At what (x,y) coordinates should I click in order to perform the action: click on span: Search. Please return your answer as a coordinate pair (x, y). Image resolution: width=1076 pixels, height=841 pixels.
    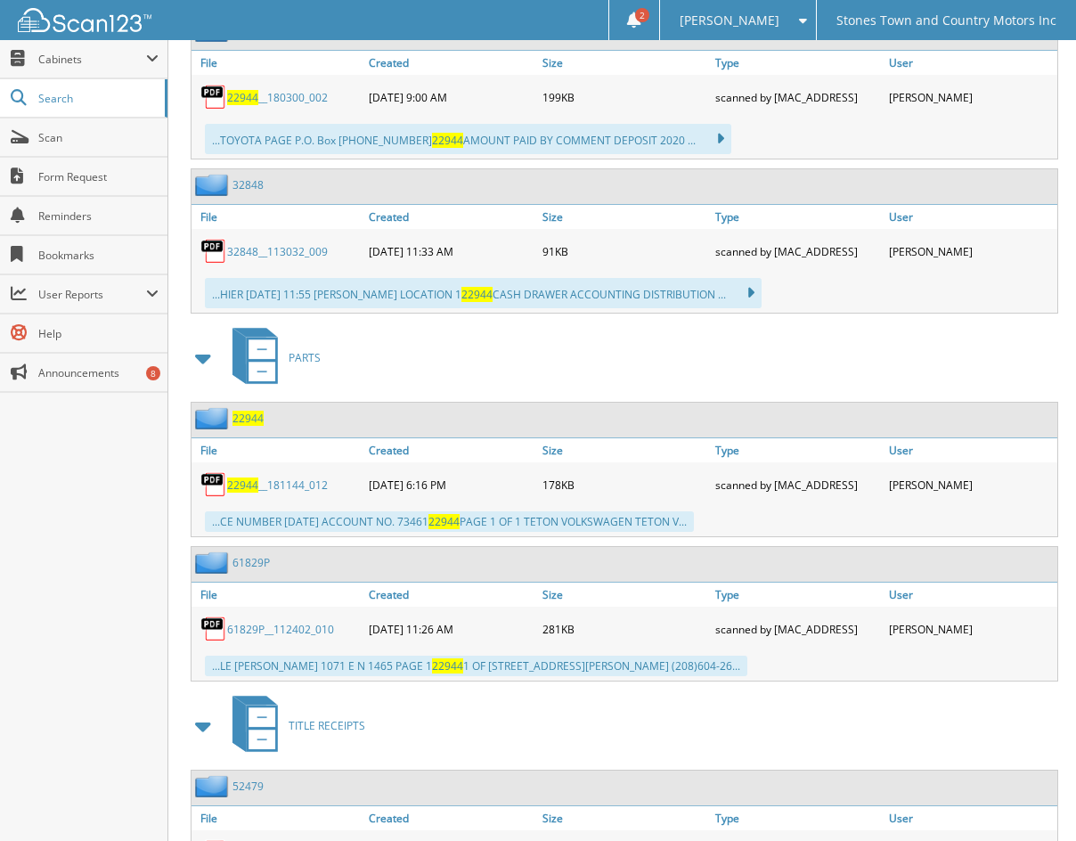
    Looking at the image, I should click on (97, 98).